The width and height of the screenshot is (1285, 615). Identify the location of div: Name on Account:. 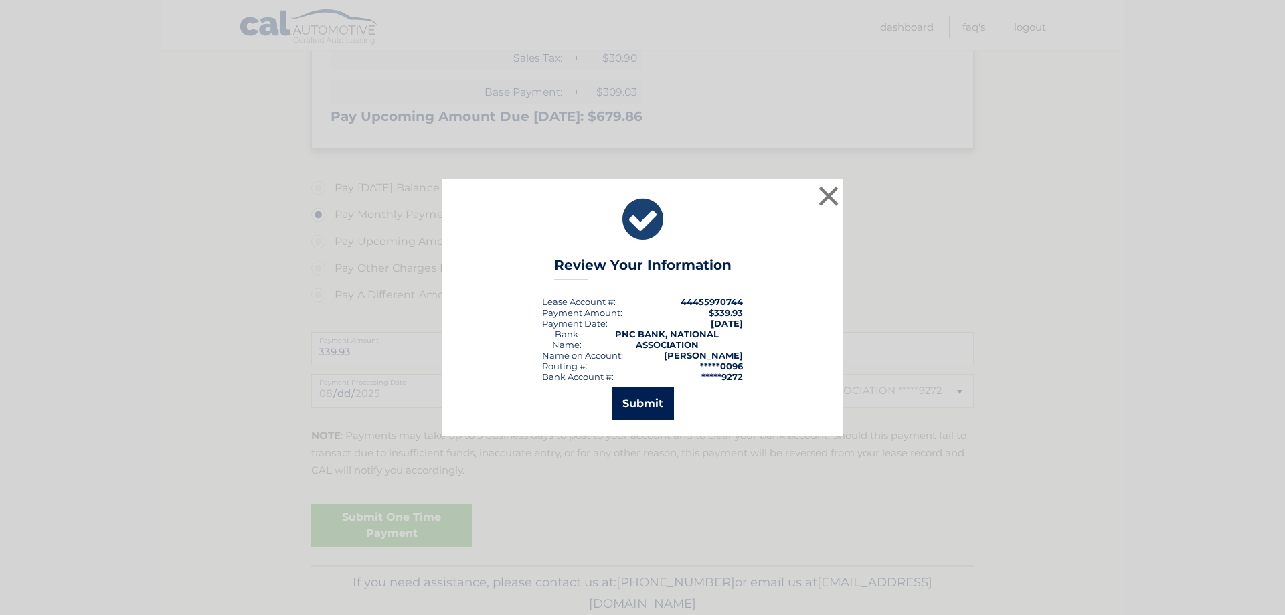
(582, 355).